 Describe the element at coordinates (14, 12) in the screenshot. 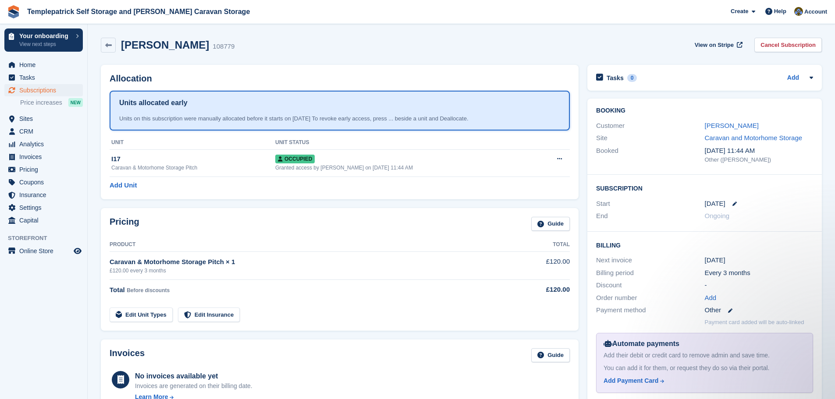

I see `img: stora-icon-8386f47178a22dfd0bd8f6a31ec36ba5ce8667c1dd55bd0f319d3a0aa187defe.svg` at that location.